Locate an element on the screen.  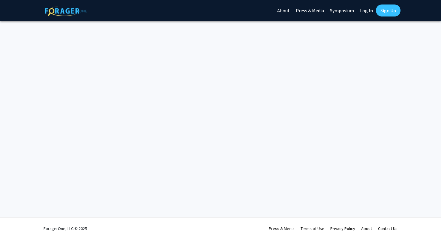
img: ForagerOne Logo is located at coordinates (66, 11).